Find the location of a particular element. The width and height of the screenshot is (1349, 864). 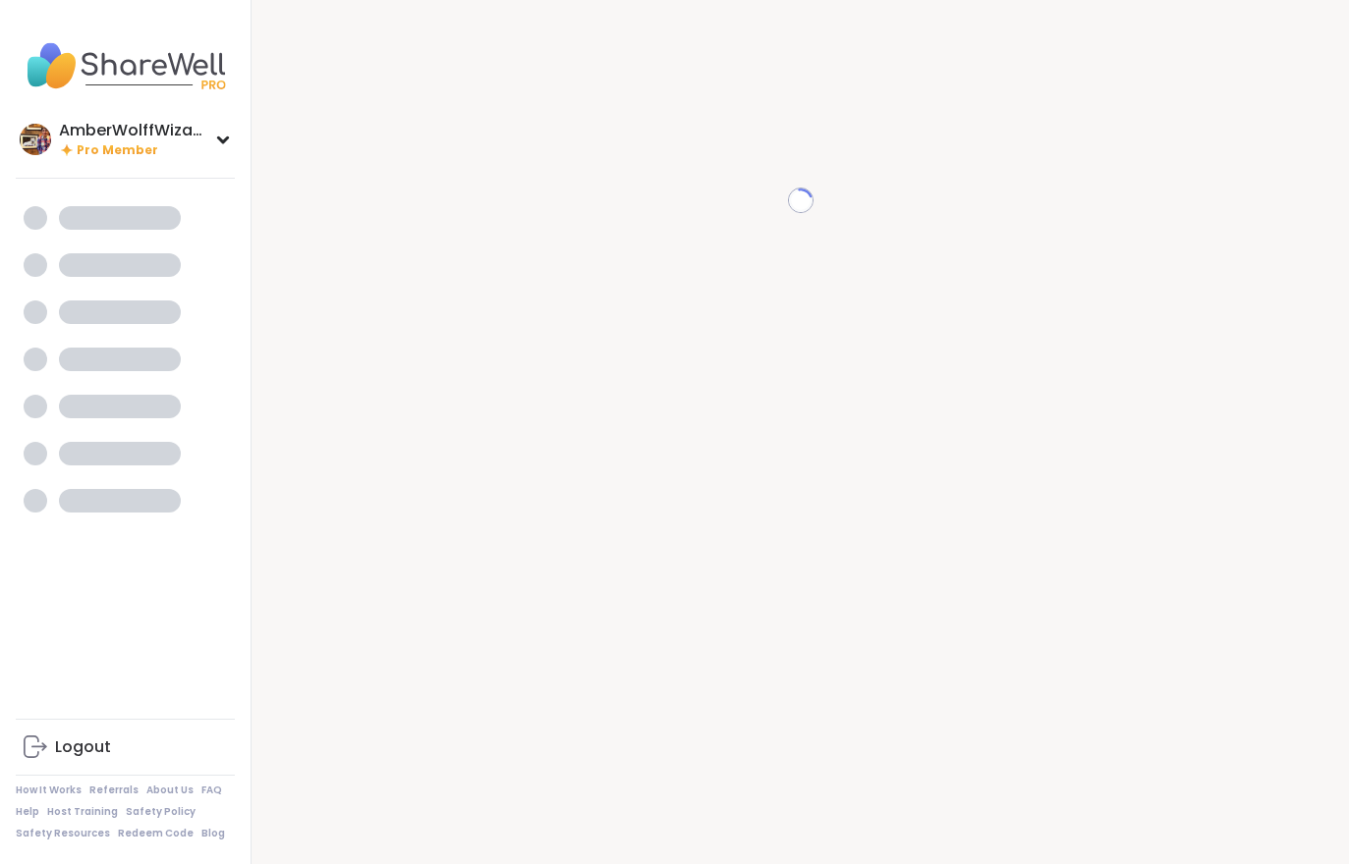

a: How It Works is located at coordinates (48, 791).